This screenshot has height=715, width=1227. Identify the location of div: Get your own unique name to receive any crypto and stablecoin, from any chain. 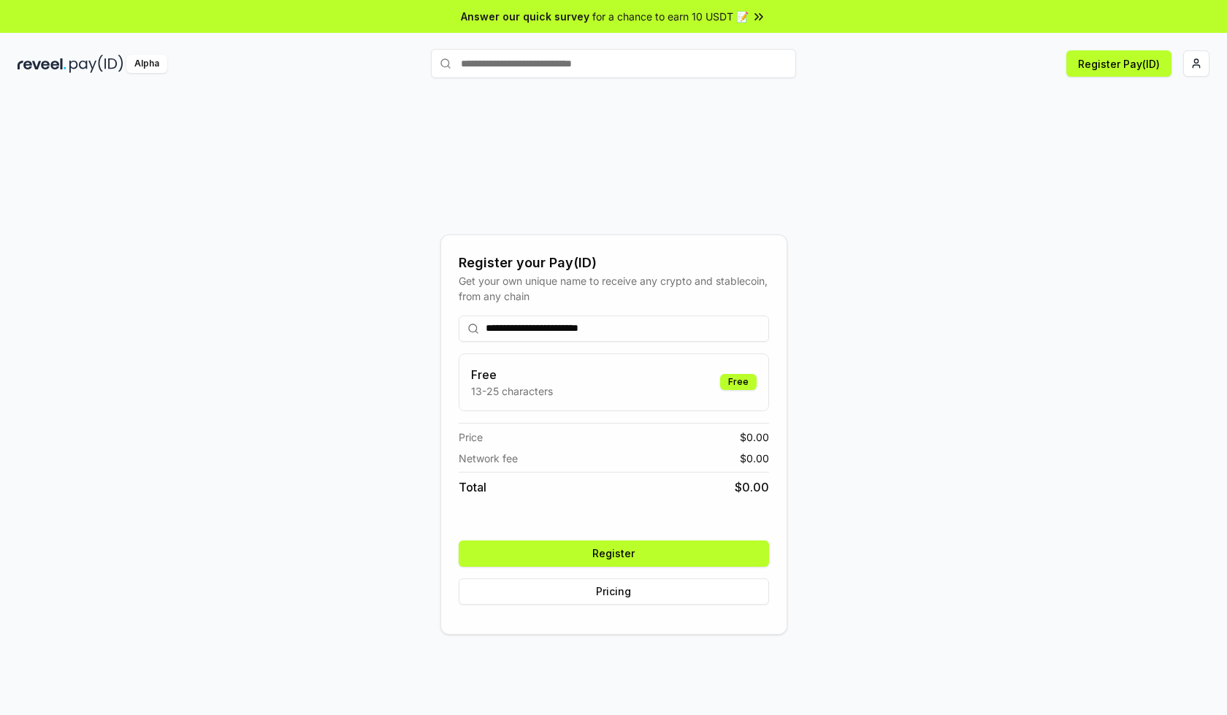
(613, 288).